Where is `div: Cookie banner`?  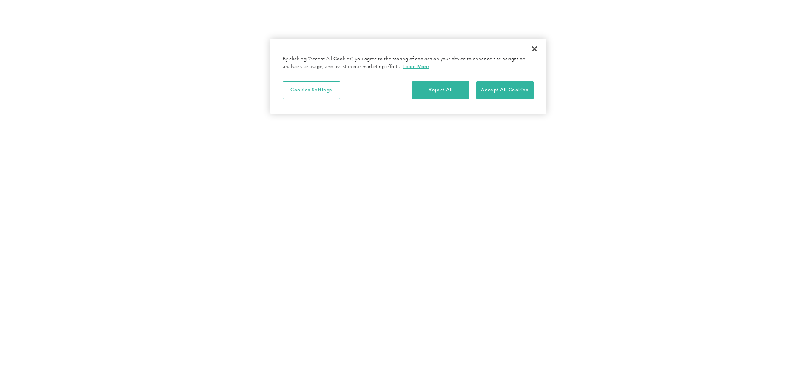
div: Cookie banner is located at coordinates (408, 76).